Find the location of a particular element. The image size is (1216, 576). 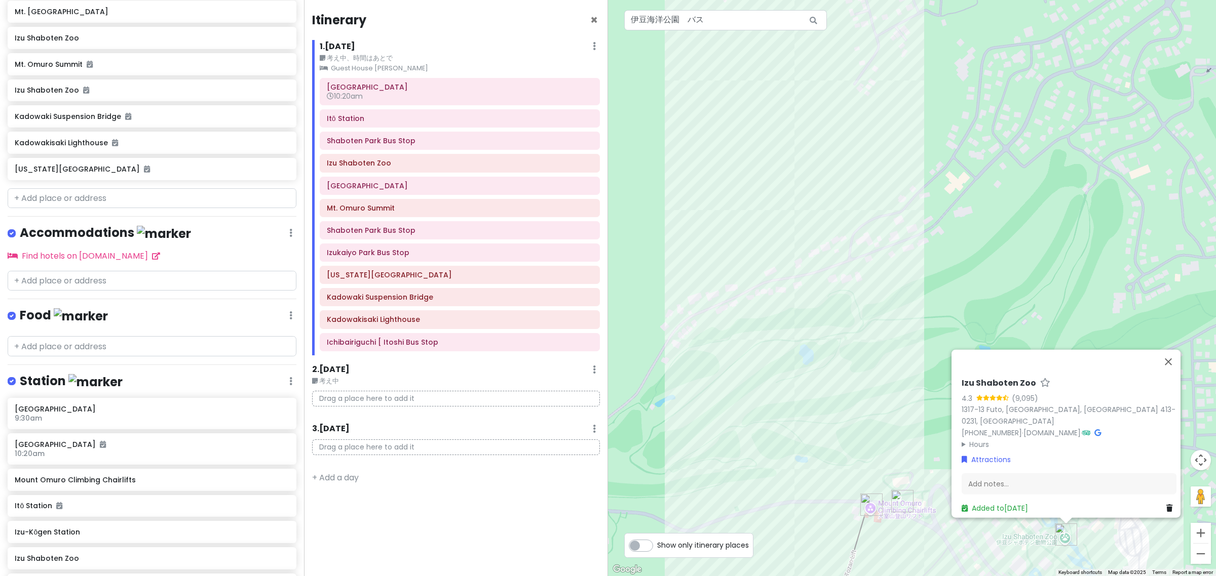

span: Close itinerary is located at coordinates (594, 20).